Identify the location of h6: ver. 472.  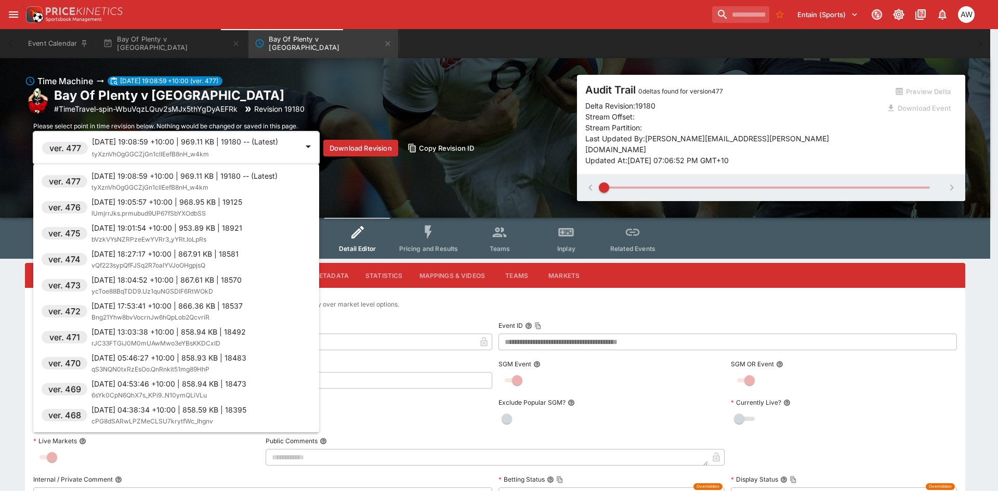
(64, 311).